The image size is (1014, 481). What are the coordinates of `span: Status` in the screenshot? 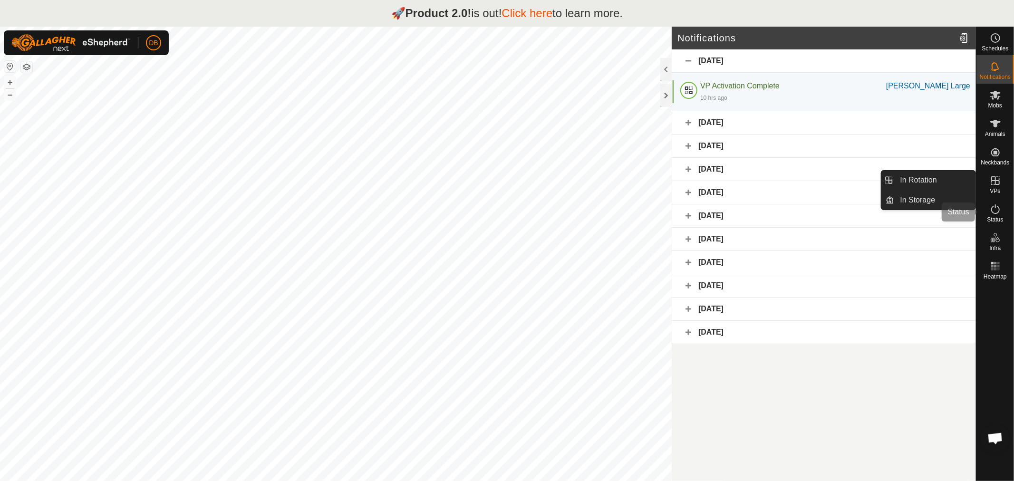 It's located at (995, 220).